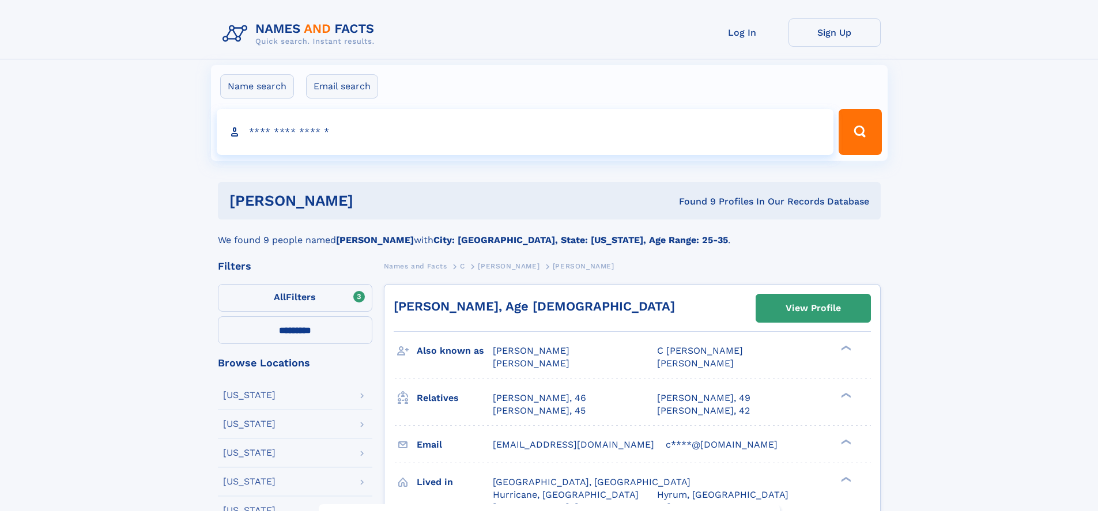 This screenshot has height=511, width=1098. I want to click on a: Log In, so click(742, 32).